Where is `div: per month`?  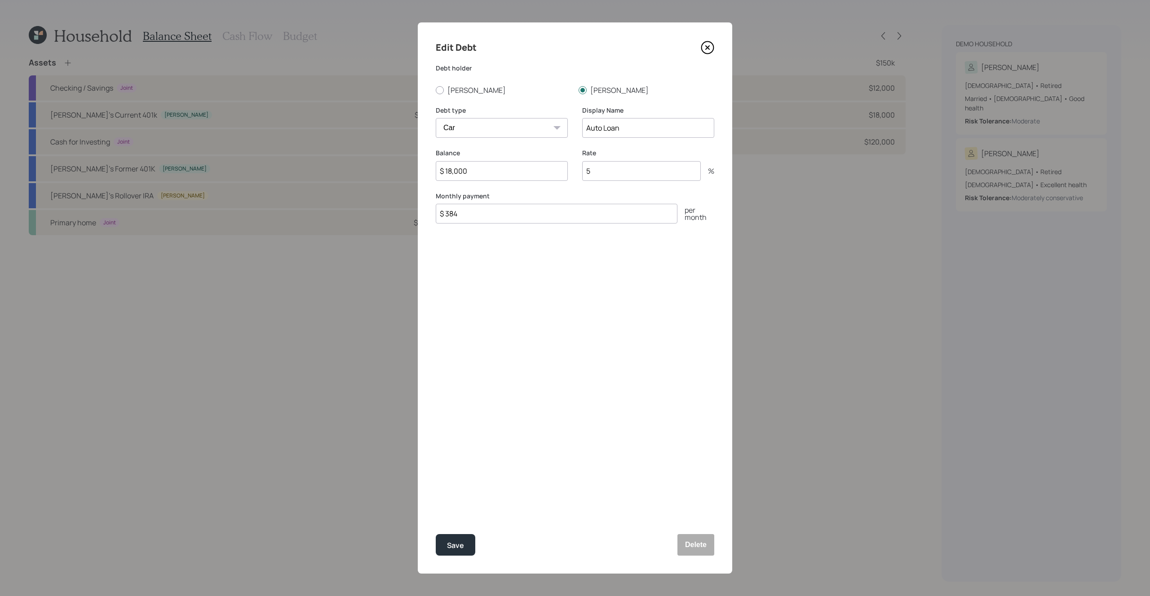
div: per month is located at coordinates (696, 214).